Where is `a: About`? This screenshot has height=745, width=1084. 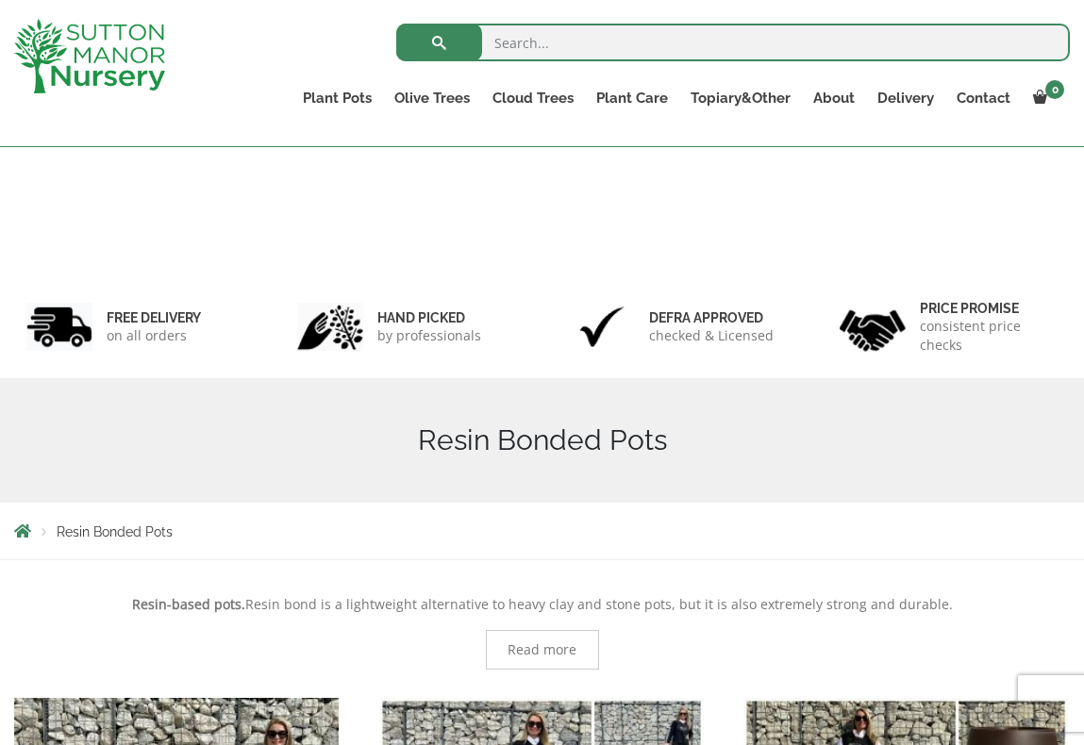 a: About is located at coordinates (834, 98).